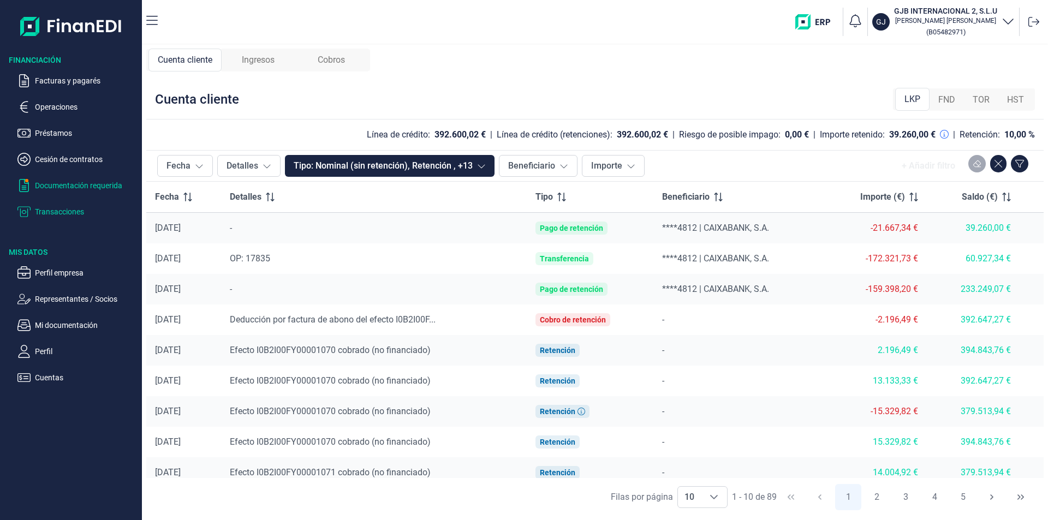 This screenshot has width=1048, height=520. Describe the element at coordinates (875, 350) in the screenshot. I see `div: 2.196,49 €` at that location.